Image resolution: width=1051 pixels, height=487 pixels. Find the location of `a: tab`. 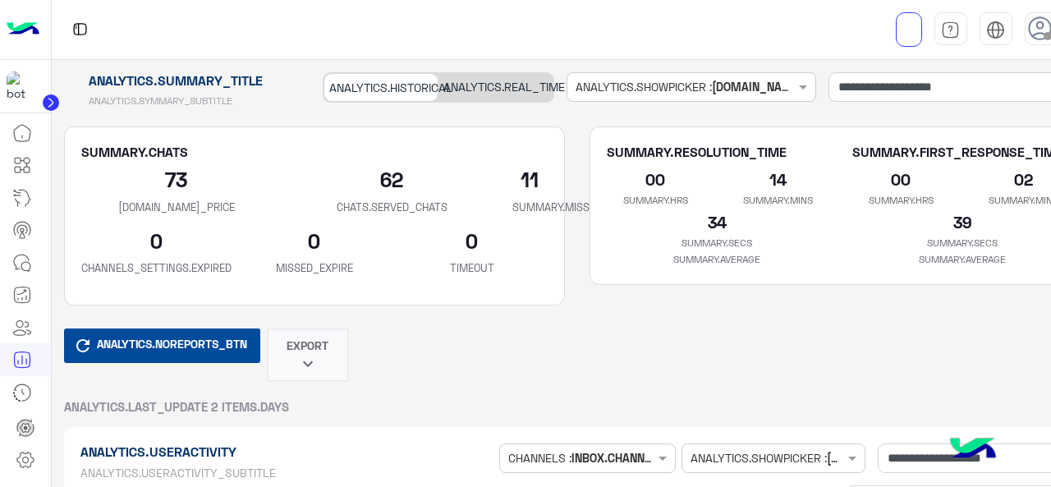

a: tab is located at coordinates (950, 30).